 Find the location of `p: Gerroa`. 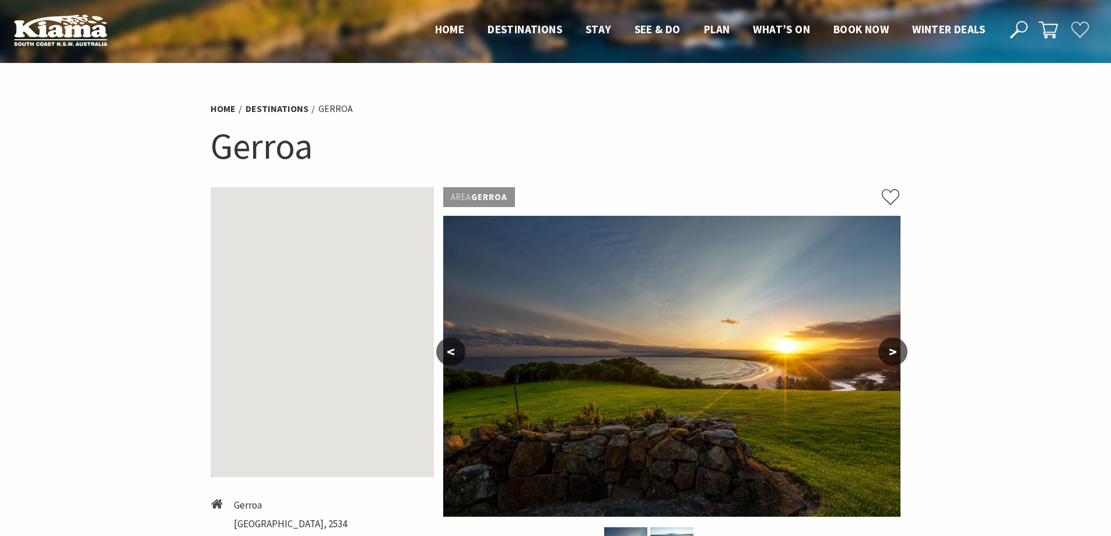

p: Gerroa is located at coordinates (479, 197).